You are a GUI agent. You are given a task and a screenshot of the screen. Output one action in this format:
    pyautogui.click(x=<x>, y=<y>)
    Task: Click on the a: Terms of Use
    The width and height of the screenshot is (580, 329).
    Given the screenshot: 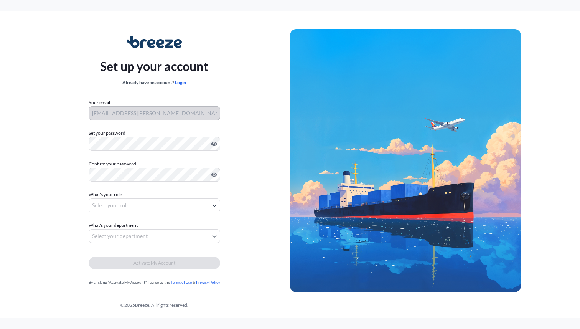 What is the action you would take?
    pyautogui.click(x=181, y=282)
    